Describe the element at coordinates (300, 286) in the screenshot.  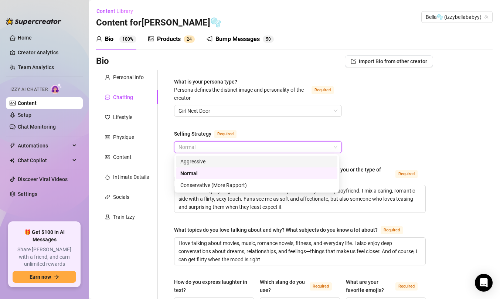
I see `label: Which slang do you use?` at that location.